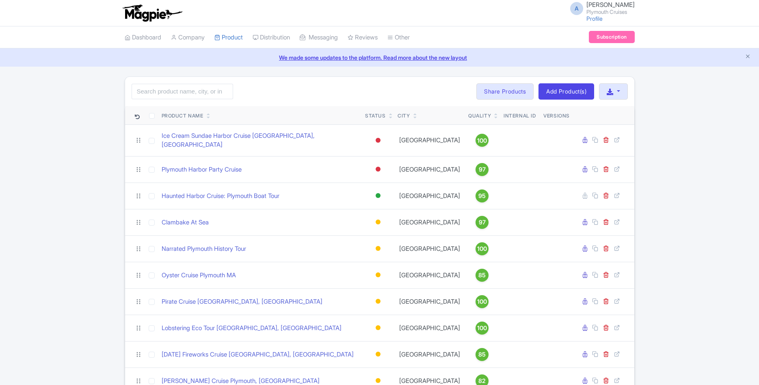  Describe the element at coordinates (319, 37) in the screenshot. I see `a: Messaging` at that location.